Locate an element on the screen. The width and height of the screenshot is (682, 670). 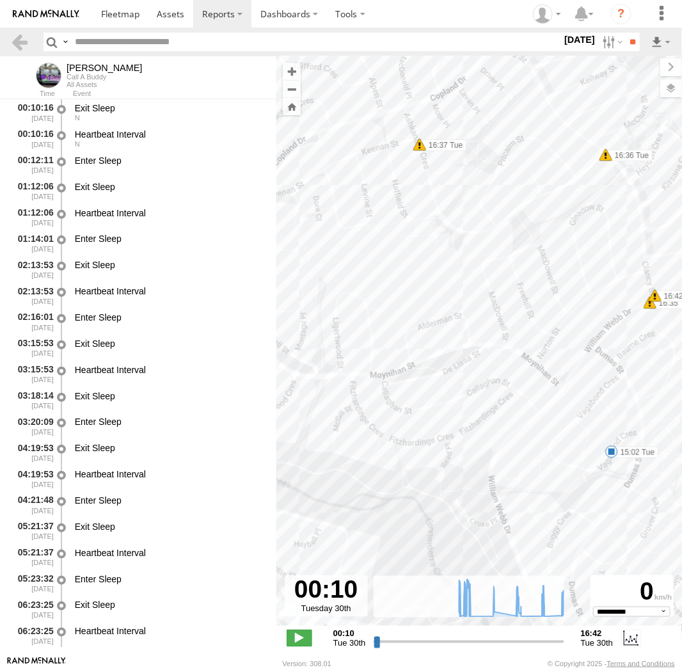
img: rand-logo.svg is located at coordinates (46, 14).